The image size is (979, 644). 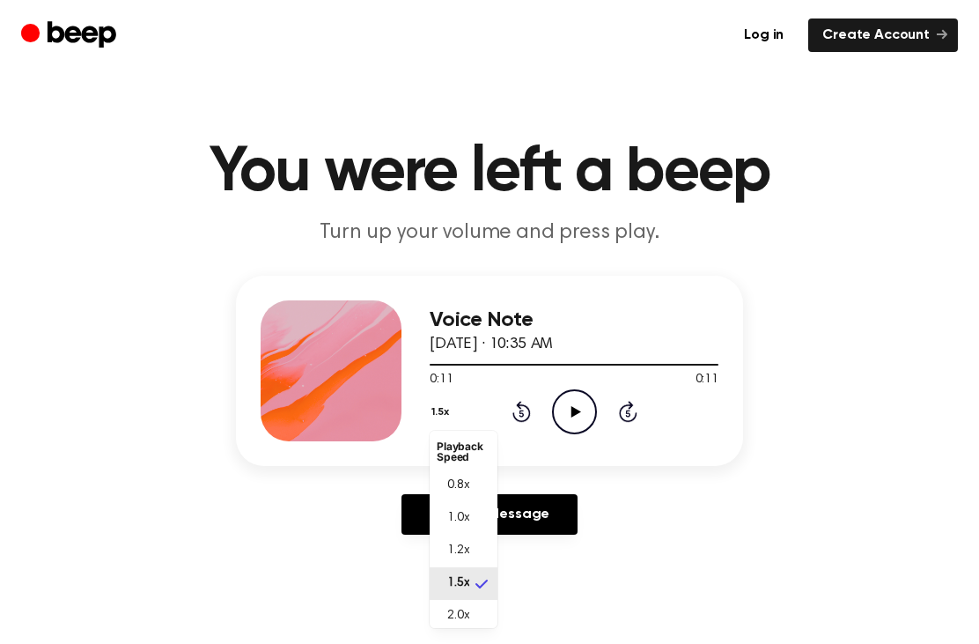 I want to click on span: 2.0x, so click(x=458, y=616).